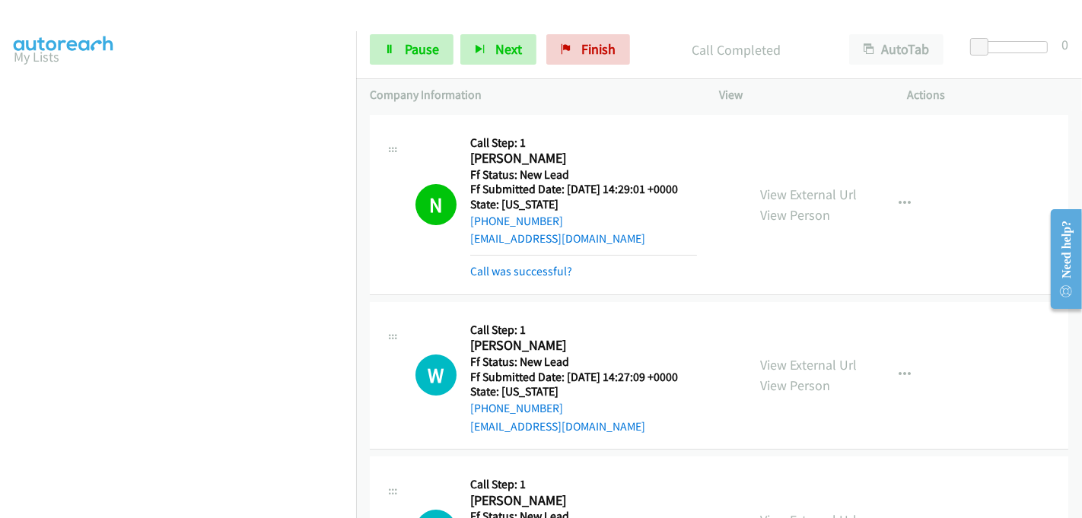  What do you see at coordinates (989, 95) in the screenshot?
I see `p: Actions` at bounding box center [989, 95].